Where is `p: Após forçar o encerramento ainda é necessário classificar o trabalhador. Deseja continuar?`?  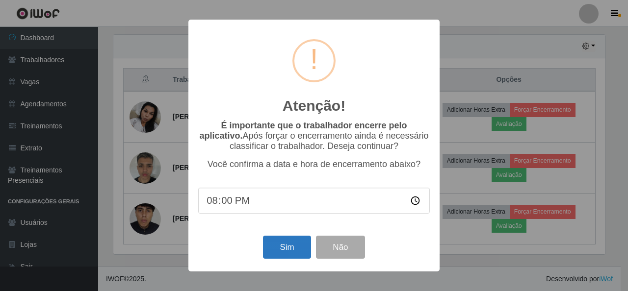
p: Após forçar o encerramento ainda é necessário classificar o trabalhador. Deseja continuar? is located at coordinates (314, 136).